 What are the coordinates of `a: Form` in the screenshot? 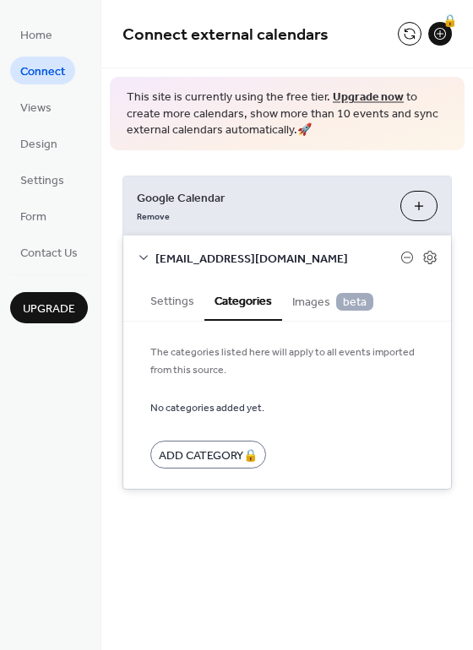 It's located at (33, 215).